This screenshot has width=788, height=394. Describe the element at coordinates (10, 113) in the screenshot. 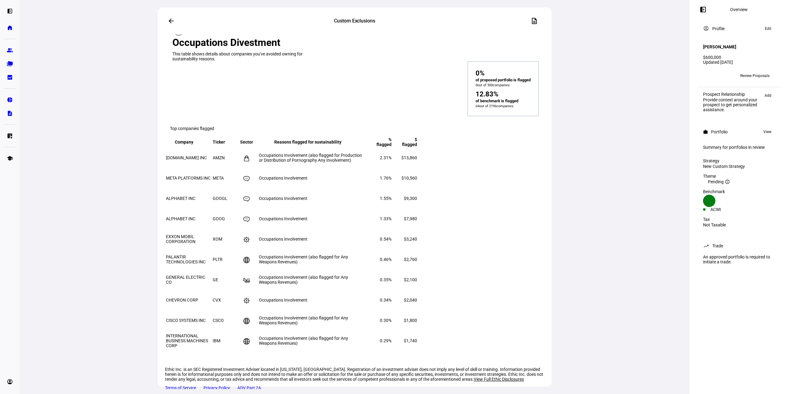

I see `eth-mat-symbol: description` at that location.